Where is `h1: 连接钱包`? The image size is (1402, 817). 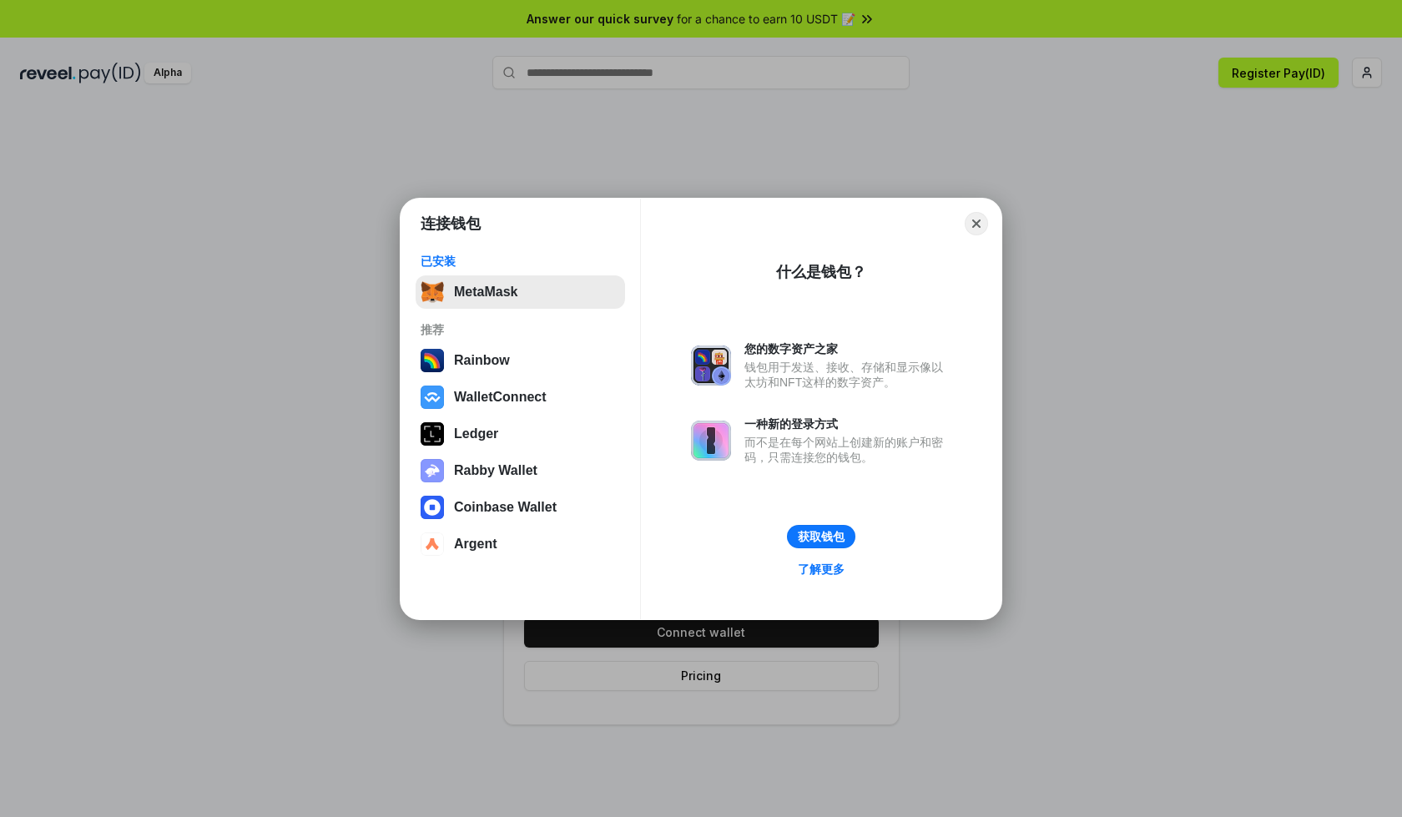 h1: 连接钱包 is located at coordinates (451, 224).